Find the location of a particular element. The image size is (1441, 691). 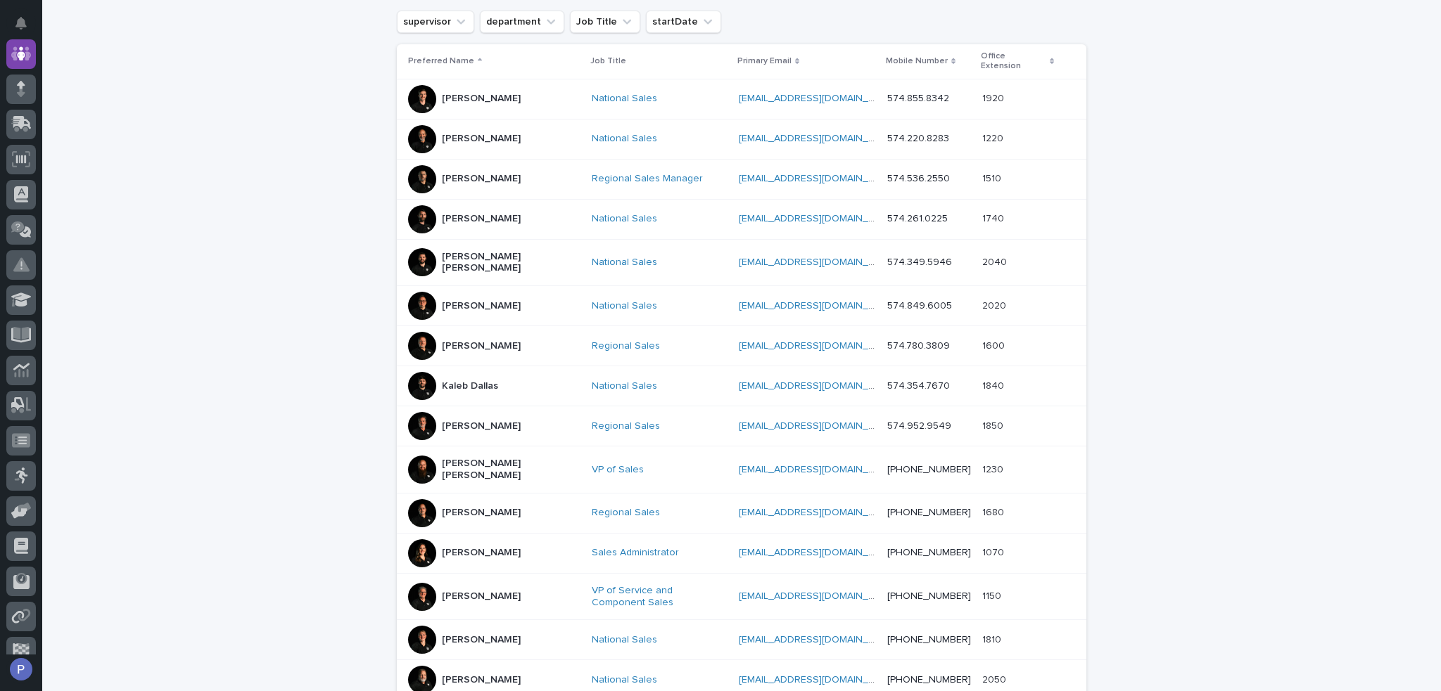

p: 1740 is located at coordinates (994, 217).